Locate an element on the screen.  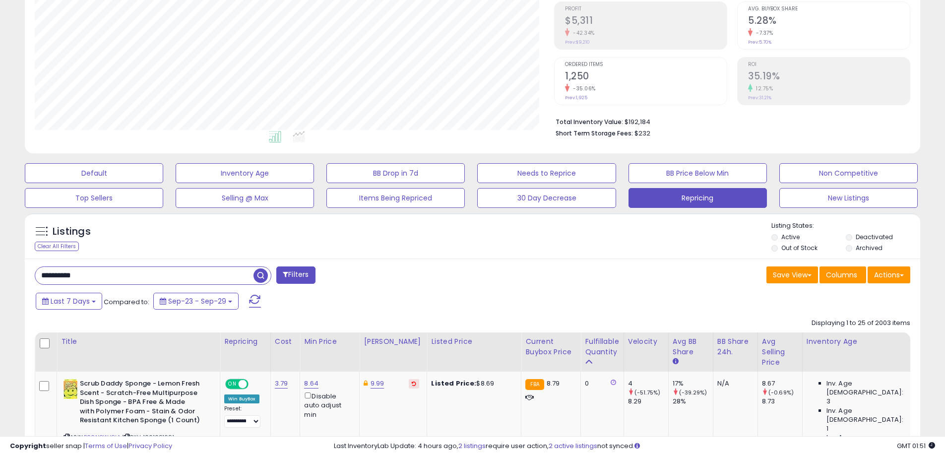
span: 3 is located at coordinates (829, 401).